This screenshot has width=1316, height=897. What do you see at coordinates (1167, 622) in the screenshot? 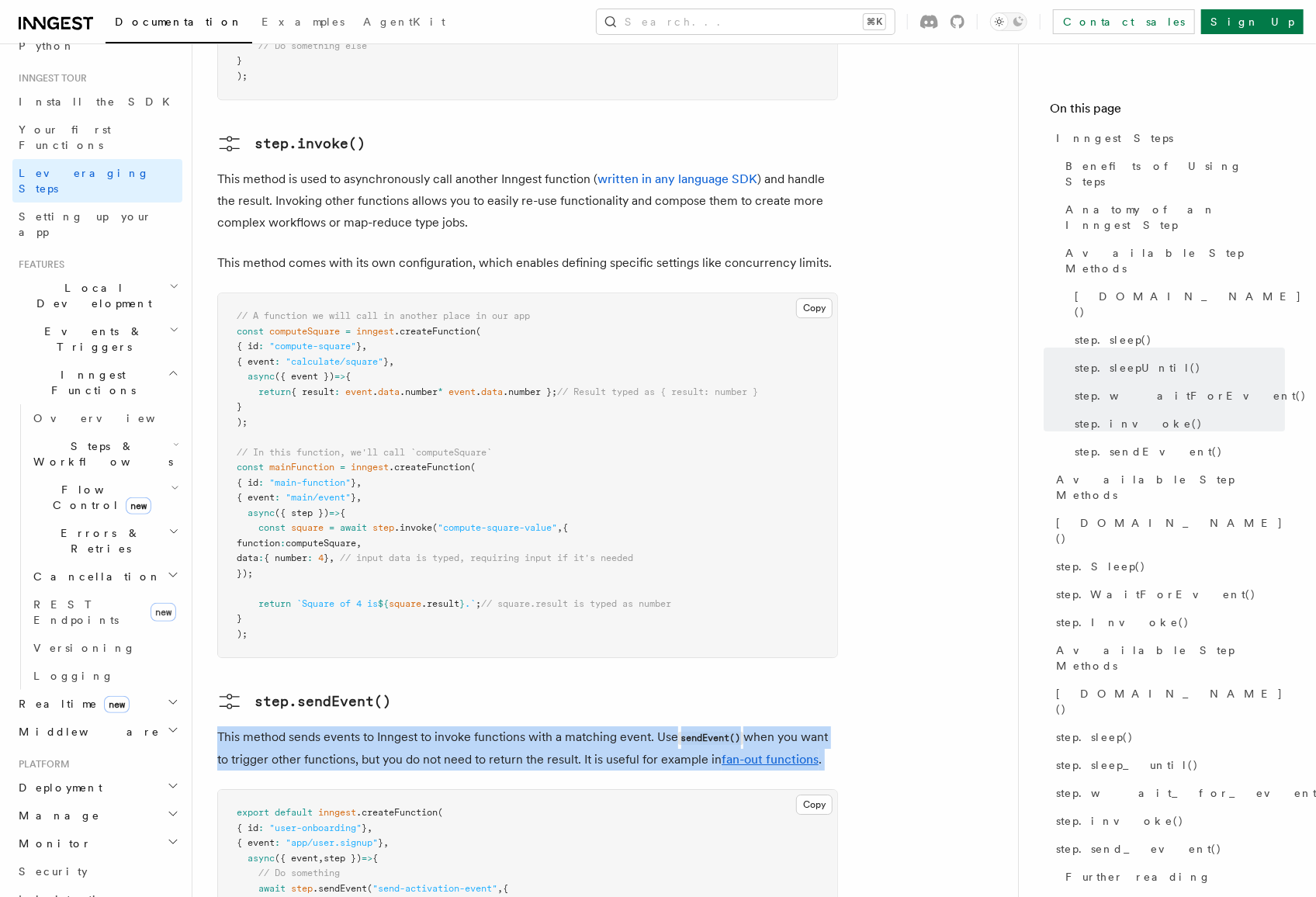
I see `a: step.Invoke()` at bounding box center [1167, 622].